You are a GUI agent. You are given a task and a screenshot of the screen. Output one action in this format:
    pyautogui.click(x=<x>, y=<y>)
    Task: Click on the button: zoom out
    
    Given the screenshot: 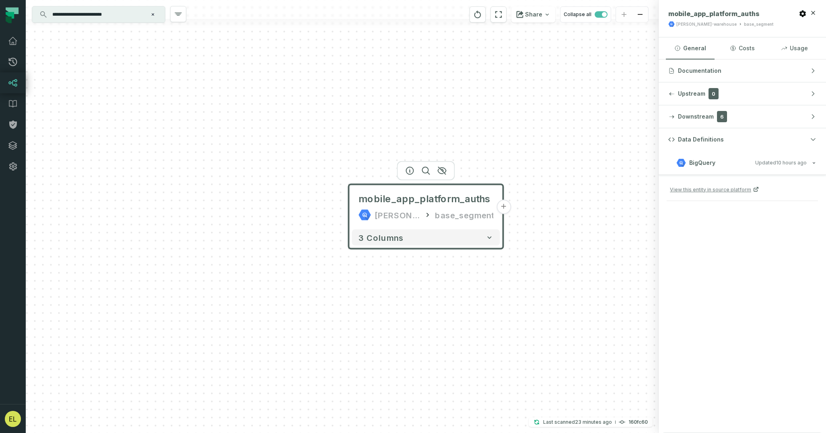 What is the action you would take?
    pyautogui.click(x=640, y=14)
    